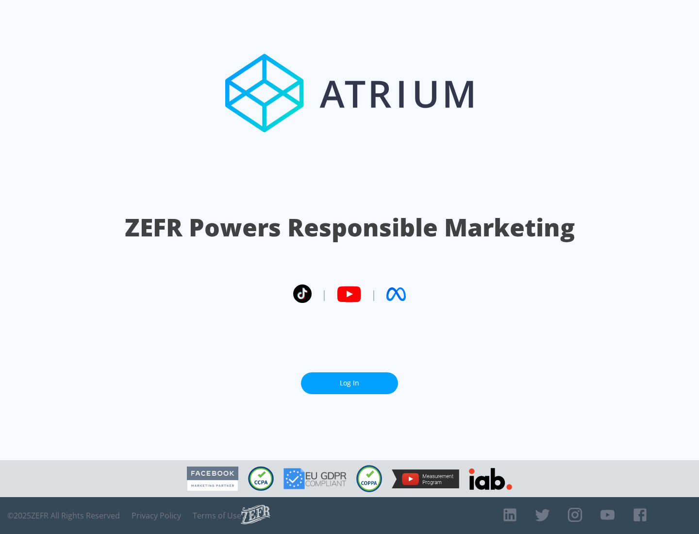 This screenshot has height=534, width=699. I want to click on span: © 2025 ZEFR All Rights Reserved, so click(64, 515).